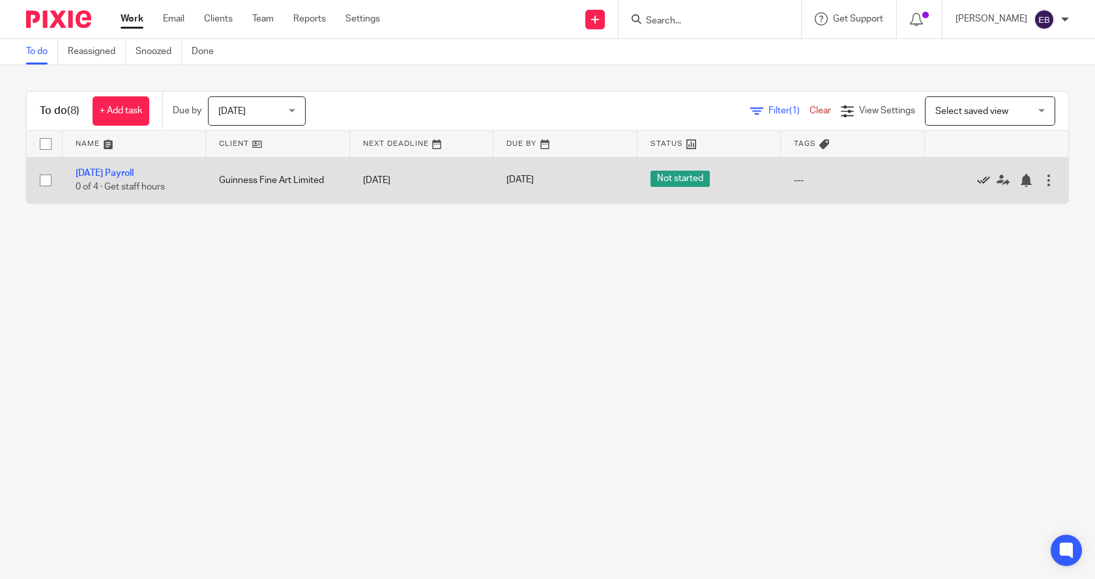 The height and width of the screenshot is (579, 1095). What do you see at coordinates (73, 111) in the screenshot?
I see `span: (8)` at bounding box center [73, 111].